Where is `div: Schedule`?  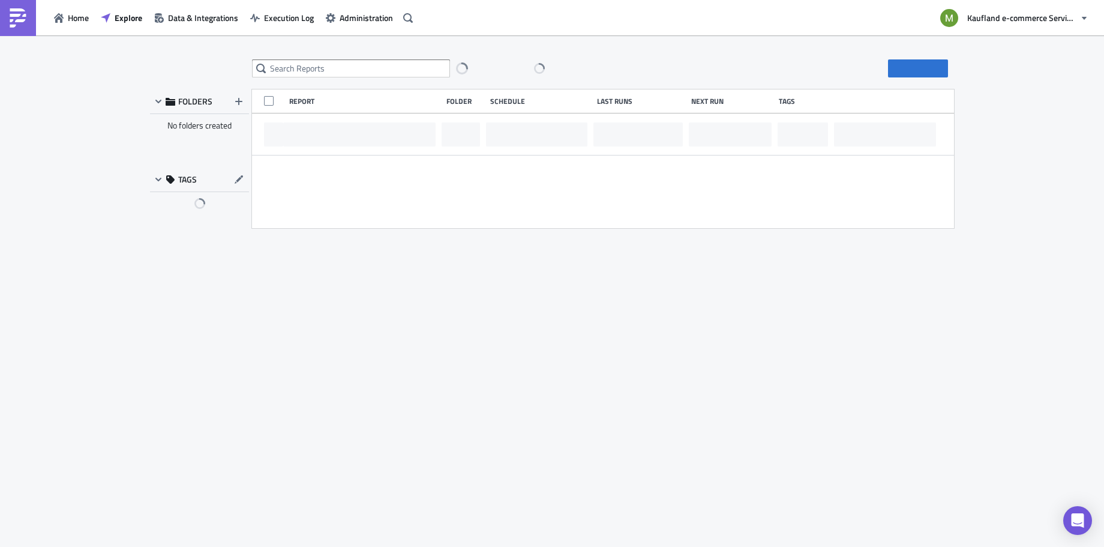 div: Schedule is located at coordinates (541, 101).